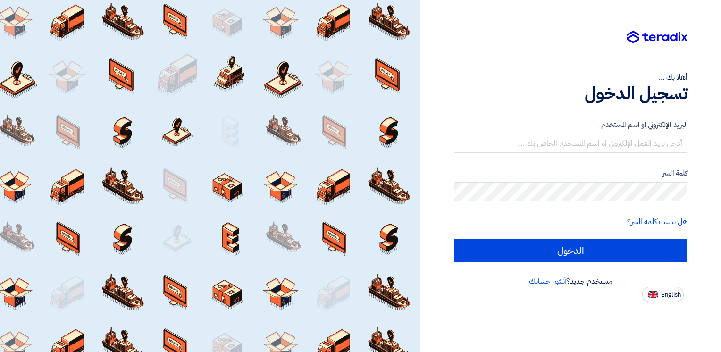  What do you see at coordinates (571, 173) in the screenshot?
I see `label: كلمة السر` at bounding box center [571, 173].